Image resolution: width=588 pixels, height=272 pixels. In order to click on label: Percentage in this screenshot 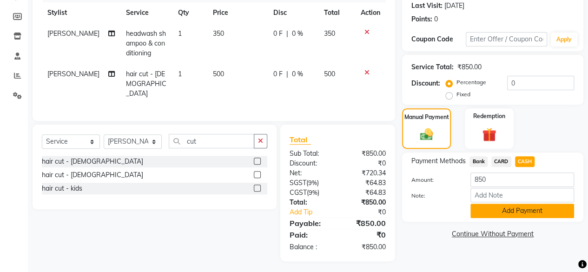, I will do `click(471, 82)`.